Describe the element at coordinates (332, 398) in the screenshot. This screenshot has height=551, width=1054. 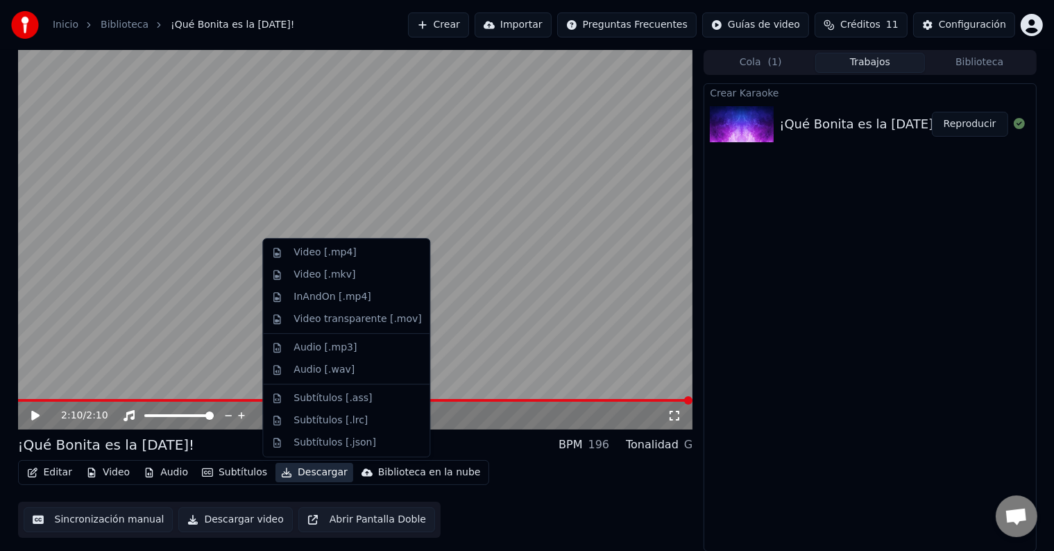
I see `div: Subtítulos [.ass]` at that location.